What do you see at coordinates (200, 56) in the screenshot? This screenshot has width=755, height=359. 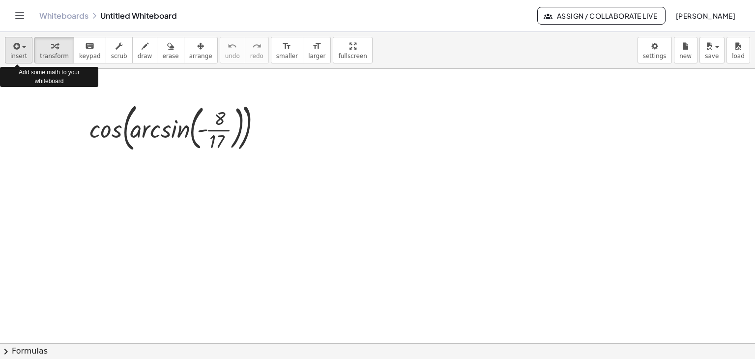 I see `span: arrange` at bounding box center [200, 56].